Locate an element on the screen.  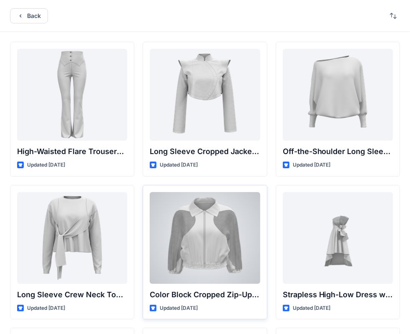
a: Strapless High-Low Dress with Side Bow Detail is located at coordinates (338, 238).